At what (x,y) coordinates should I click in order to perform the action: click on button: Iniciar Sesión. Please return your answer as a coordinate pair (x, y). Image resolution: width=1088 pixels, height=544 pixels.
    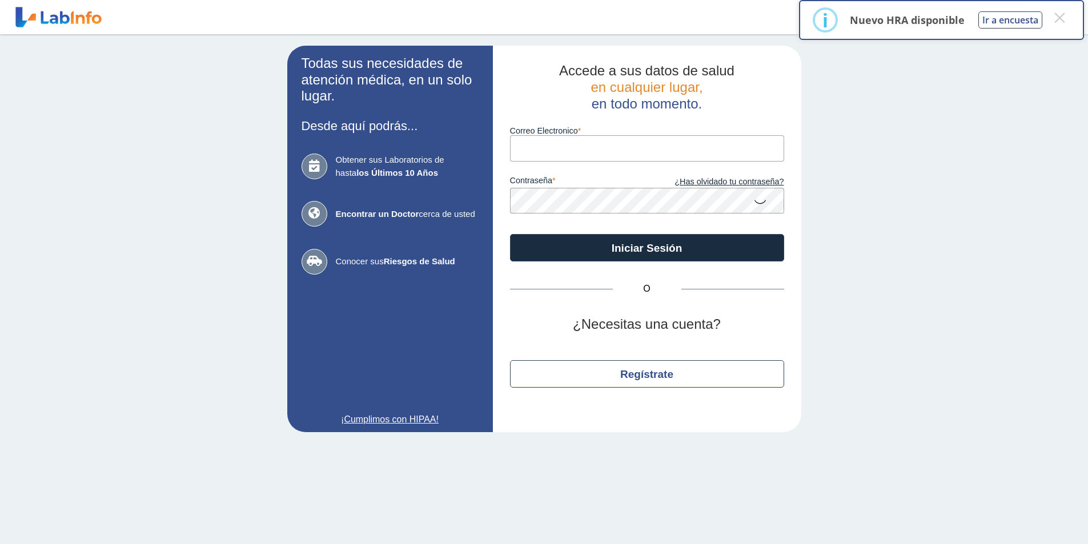
    Looking at the image, I should click on (647, 248).